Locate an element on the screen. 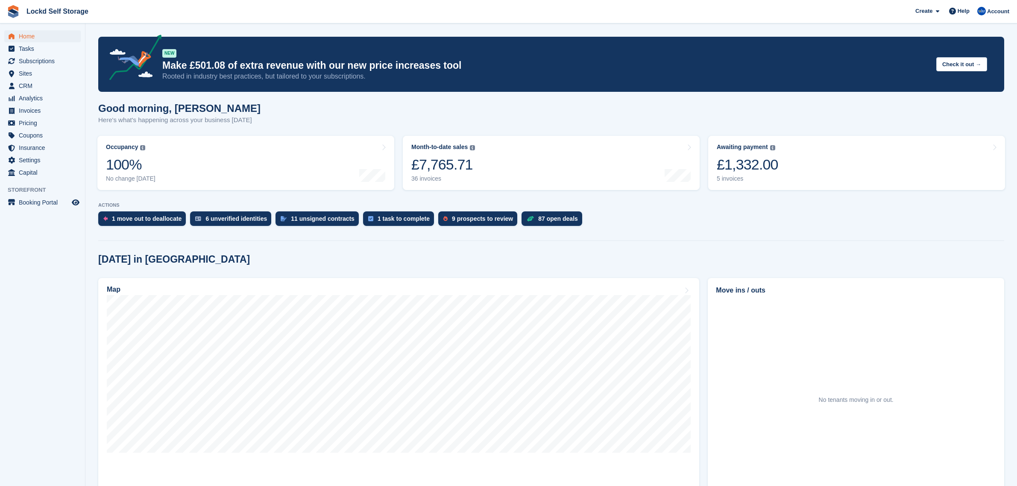 The image size is (1017, 486). div: 1 move out to deallocate is located at coordinates (146, 219).